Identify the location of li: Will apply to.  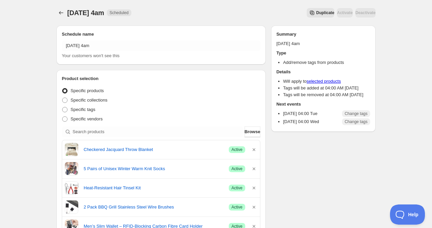
(326, 81).